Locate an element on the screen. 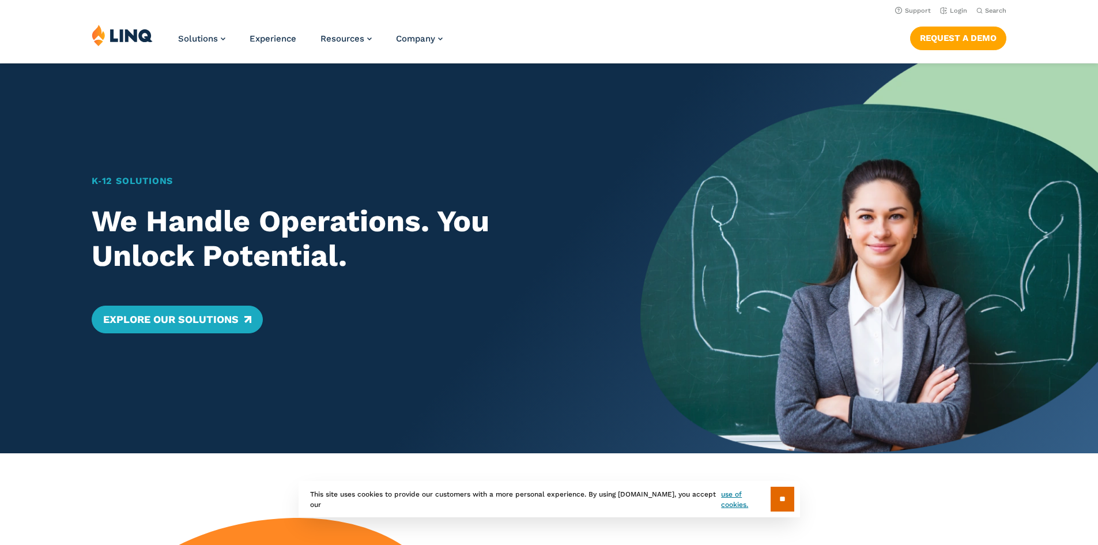  span: Search is located at coordinates (996, 10).